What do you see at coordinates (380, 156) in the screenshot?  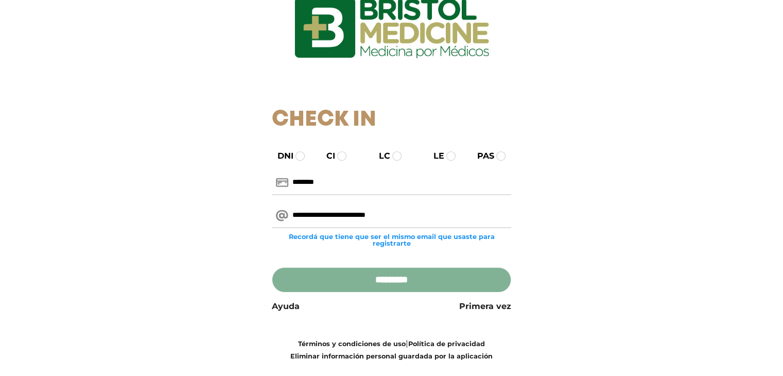 I see `label: LC` at bounding box center [380, 156].